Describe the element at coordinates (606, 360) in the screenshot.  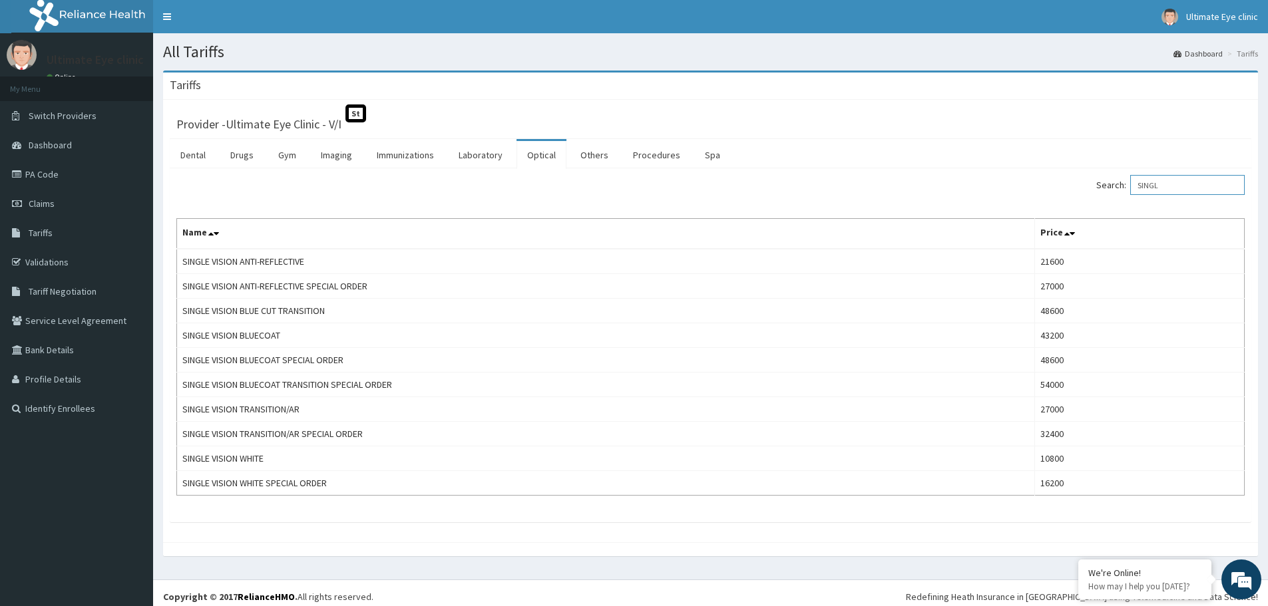
I see `td: SINGLE VISION BLUECOAT SPECIAL ORDER` at that location.